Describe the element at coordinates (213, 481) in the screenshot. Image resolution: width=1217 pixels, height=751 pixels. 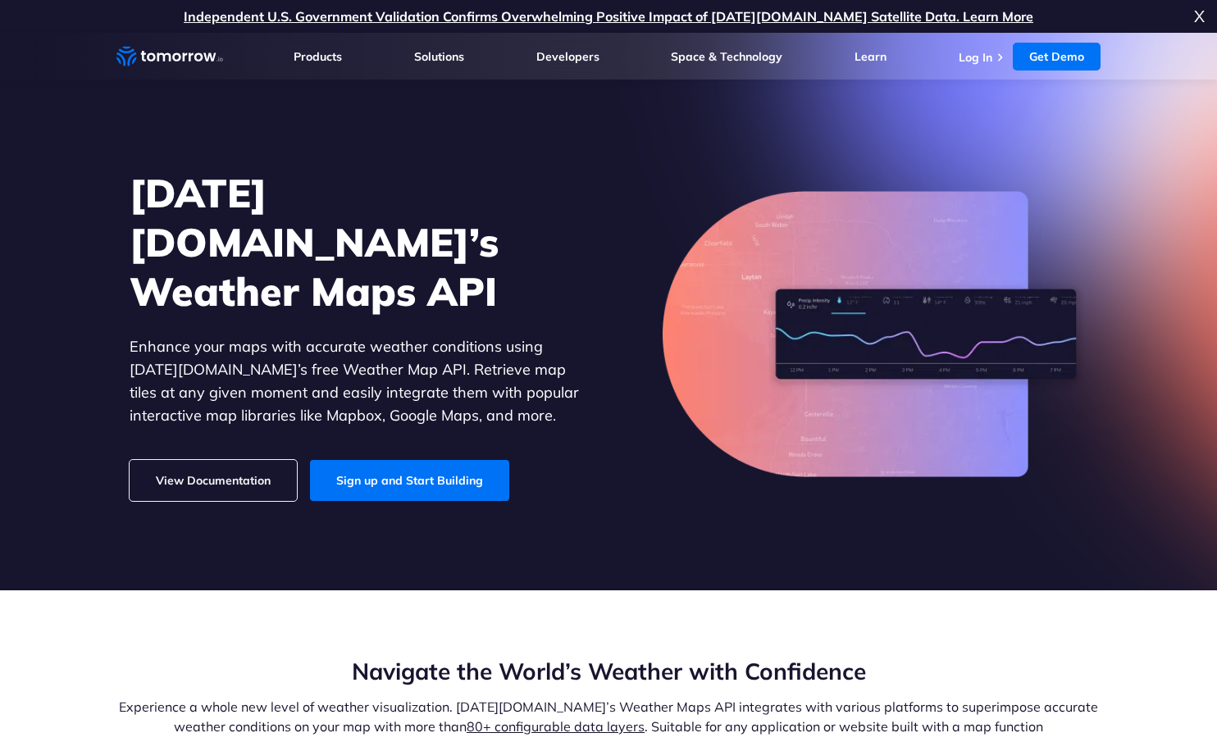
I see `a: View Documentation` at that location.